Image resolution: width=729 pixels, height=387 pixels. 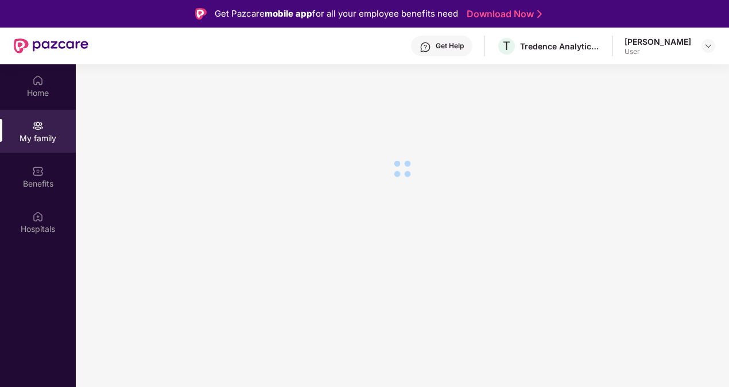 What do you see at coordinates (560, 46) in the screenshot?
I see `div: Tredence Analytics Solutions Private Limited` at bounding box center [560, 46].